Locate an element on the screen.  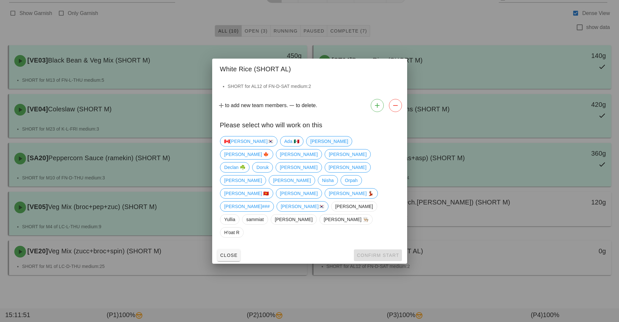
span: Declan ☘️ is located at coordinates (235, 167).